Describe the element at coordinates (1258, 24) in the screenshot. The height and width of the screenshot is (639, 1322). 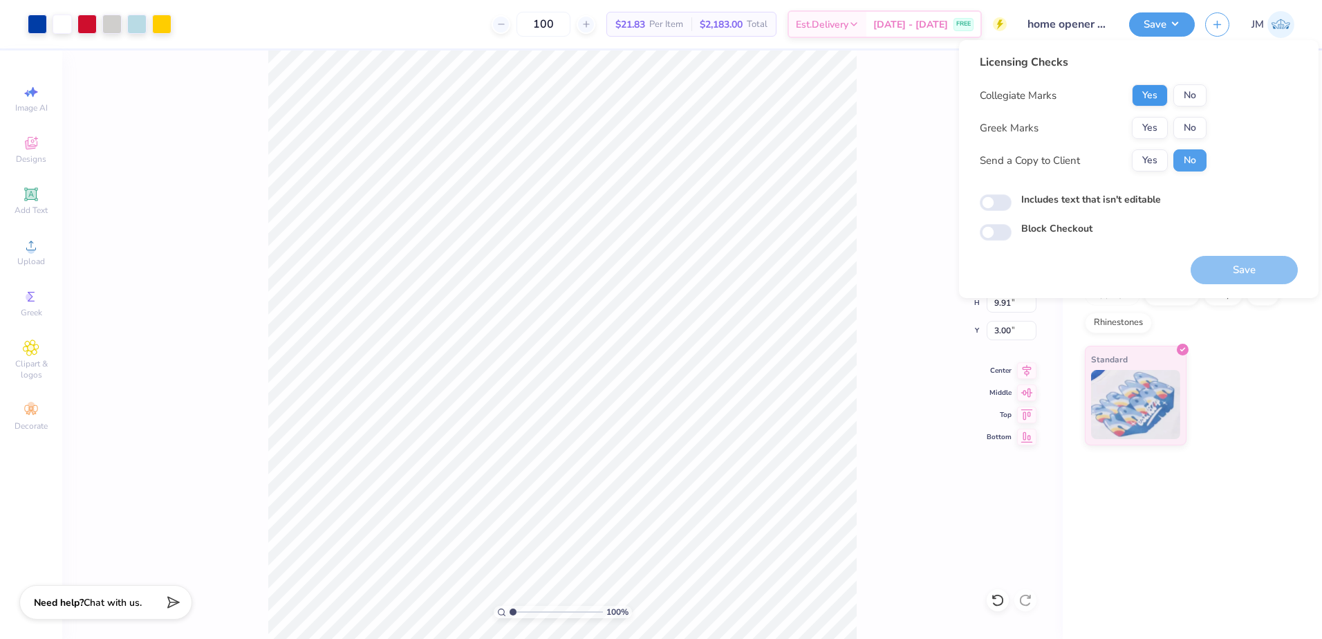
I see `span: JM` at that location.